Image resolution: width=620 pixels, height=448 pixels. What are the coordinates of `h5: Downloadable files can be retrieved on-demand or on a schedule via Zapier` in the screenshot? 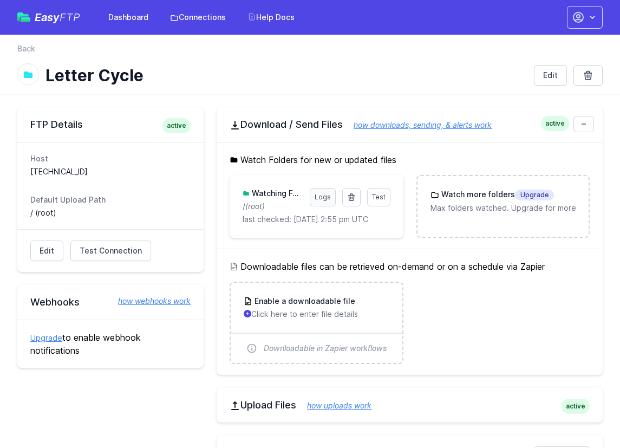 It's located at (409, 266).